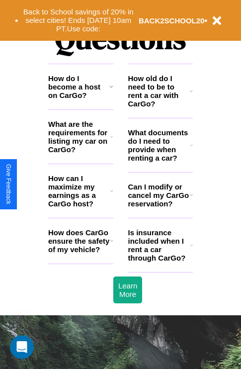 The height and width of the screenshot is (369, 241). I want to click on h3: Can I modify or cancel my CarGo reservation?, so click(159, 195).